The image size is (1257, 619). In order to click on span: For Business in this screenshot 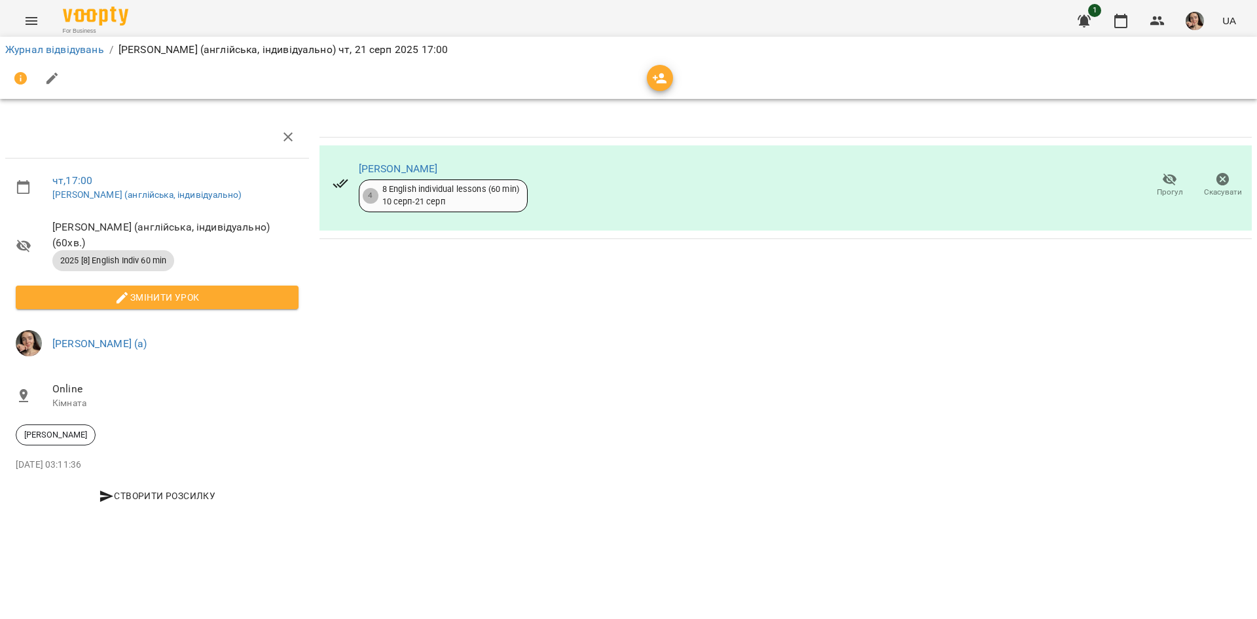, I will do `click(96, 31)`.